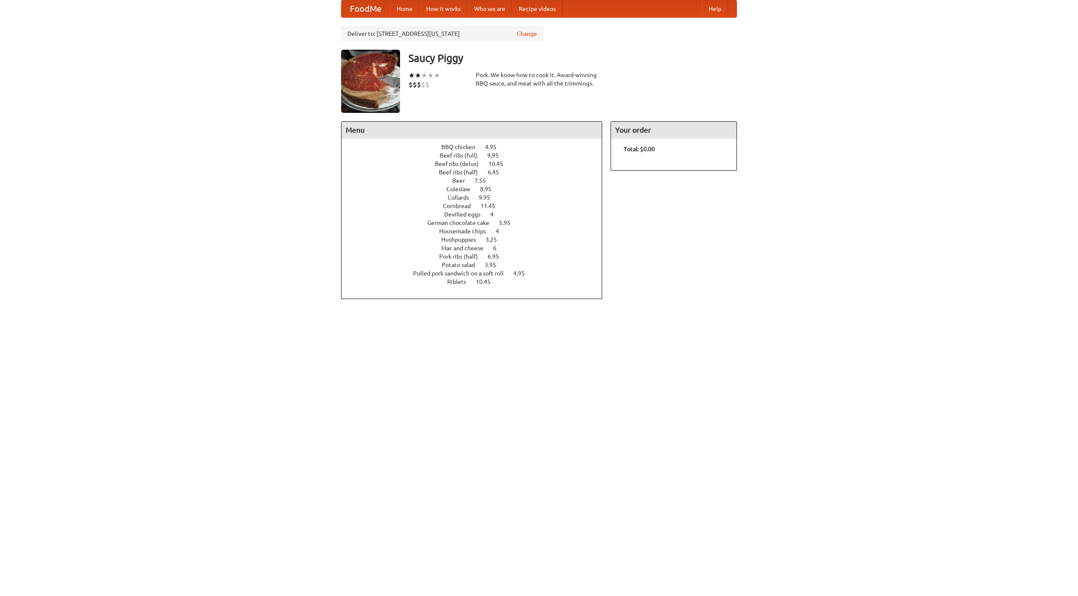 This screenshot has height=596, width=1078. Describe the element at coordinates (639, 149) in the screenshot. I see `b: Total: $0.00` at that location.